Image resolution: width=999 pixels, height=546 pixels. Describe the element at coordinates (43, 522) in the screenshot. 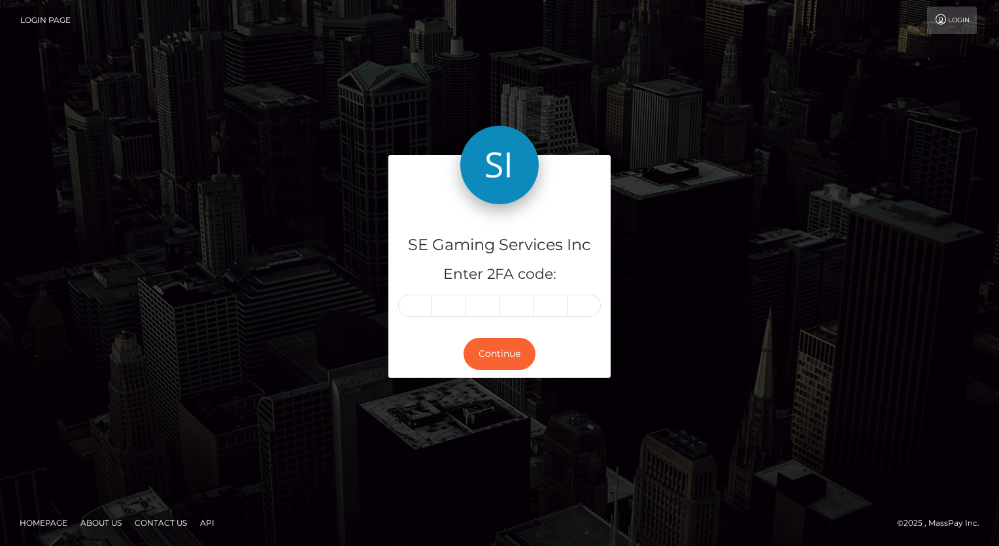

I see `a: Homepage` at that location.